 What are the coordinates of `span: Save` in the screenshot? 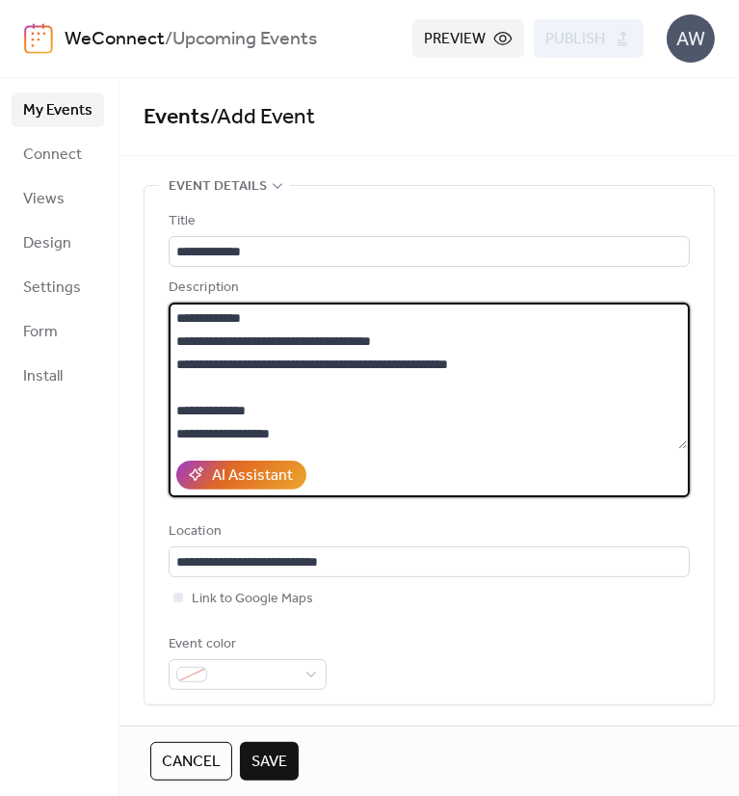 It's located at (269, 763).